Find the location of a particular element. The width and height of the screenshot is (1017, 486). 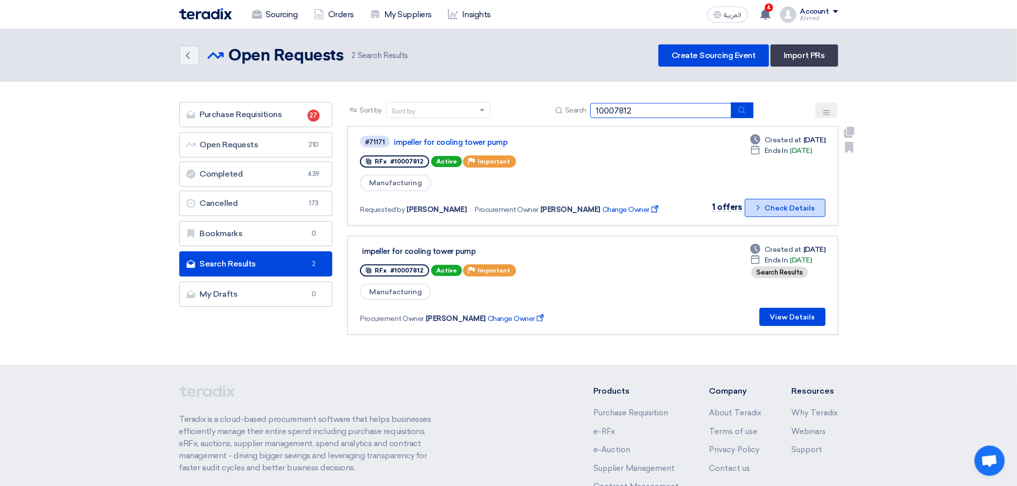

span: 1 offers is located at coordinates (727, 207).